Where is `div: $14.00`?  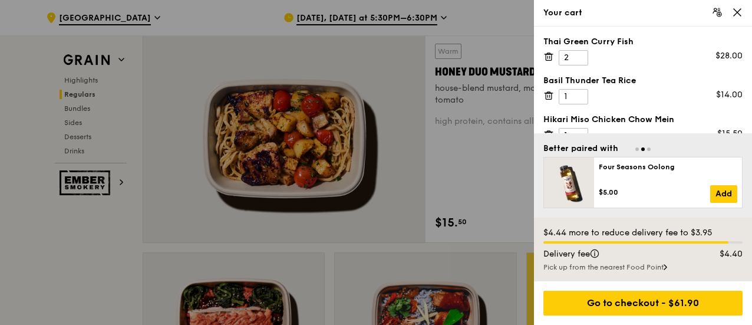 div: $14.00 is located at coordinates (729, 95).